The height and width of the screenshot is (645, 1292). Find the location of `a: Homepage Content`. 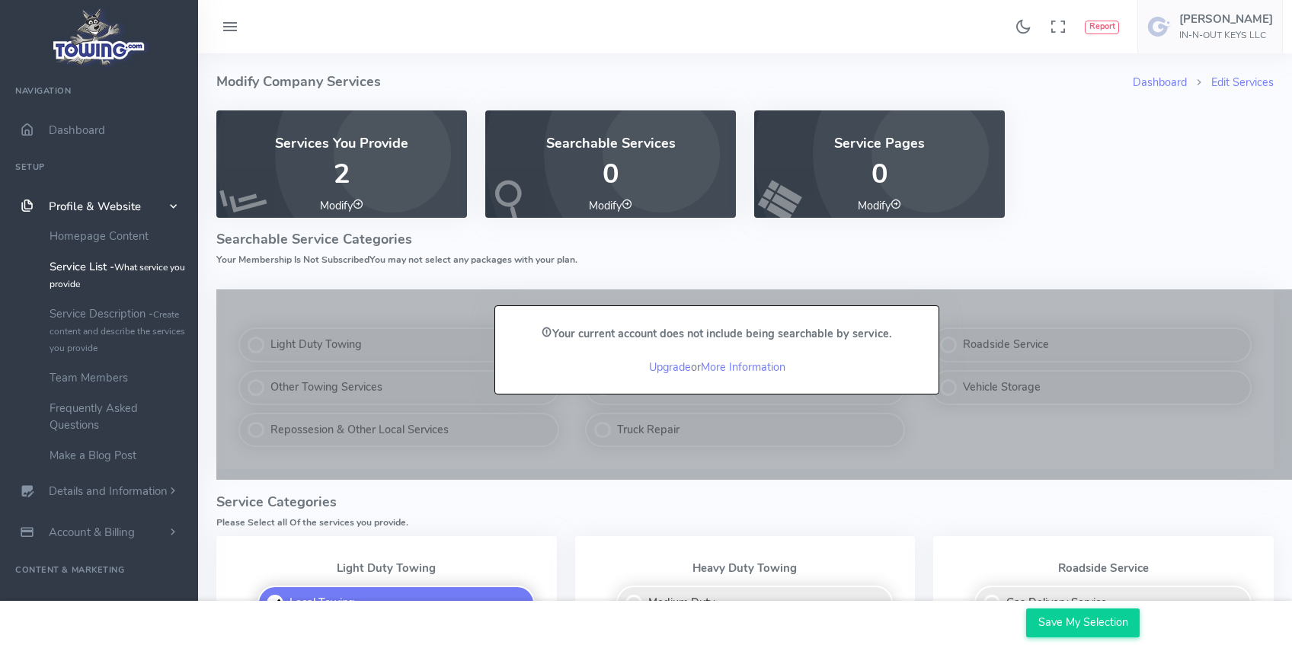

a: Homepage Content is located at coordinates (118, 236).